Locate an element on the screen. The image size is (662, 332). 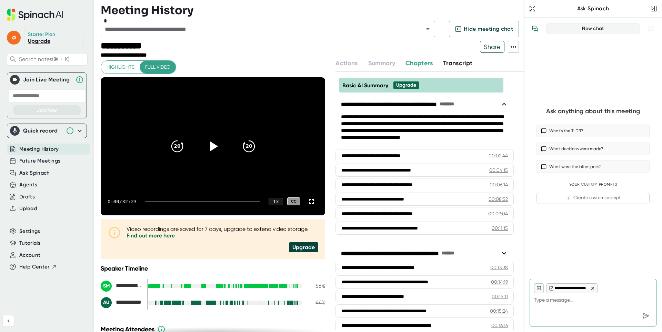
button: View conversation history is located at coordinates (535, 29).